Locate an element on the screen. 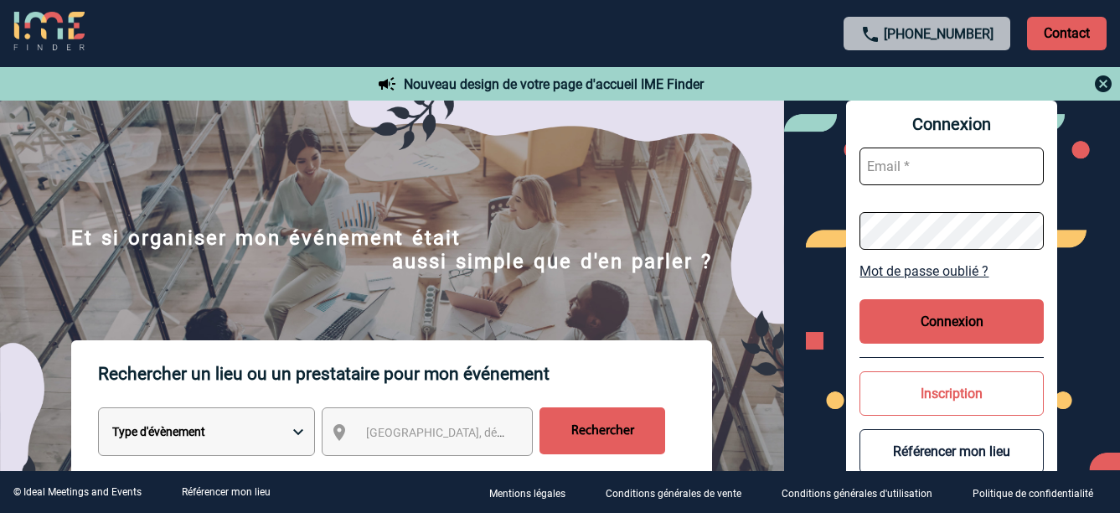 This screenshot has width=1120, height=513. p: Politique de confidentialité is located at coordinates (1033, 494).